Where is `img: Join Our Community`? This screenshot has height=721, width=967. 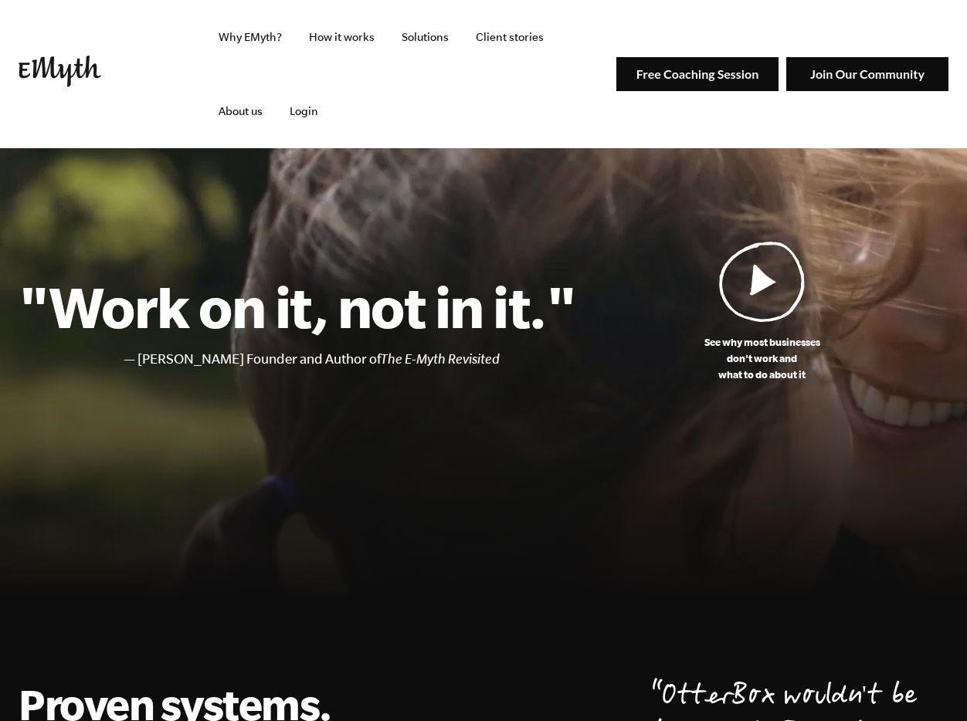
img: Join Our Community is located at coordinates (867, 74).